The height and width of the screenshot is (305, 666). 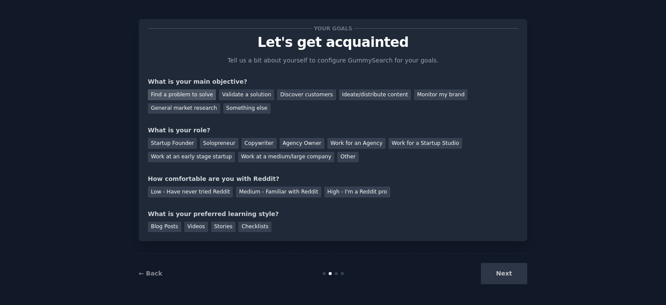 I want to click on div: Something else, so click(x=247, y=108).